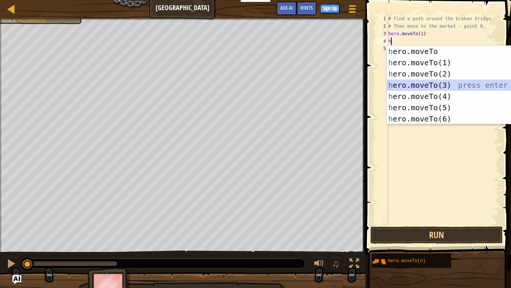 Image resolution: width=511 pixels, height=288 pixels. I want to click on div: 1, so click(382, 19).